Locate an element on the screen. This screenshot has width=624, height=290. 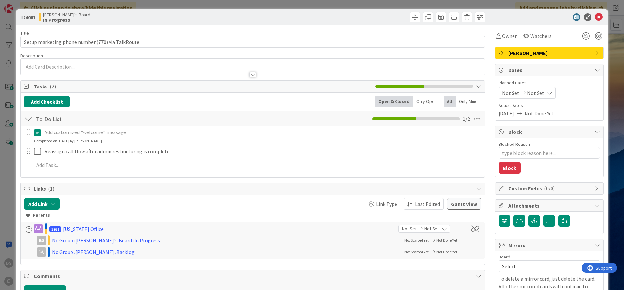
span: ID is located at coordinates (28, 17).